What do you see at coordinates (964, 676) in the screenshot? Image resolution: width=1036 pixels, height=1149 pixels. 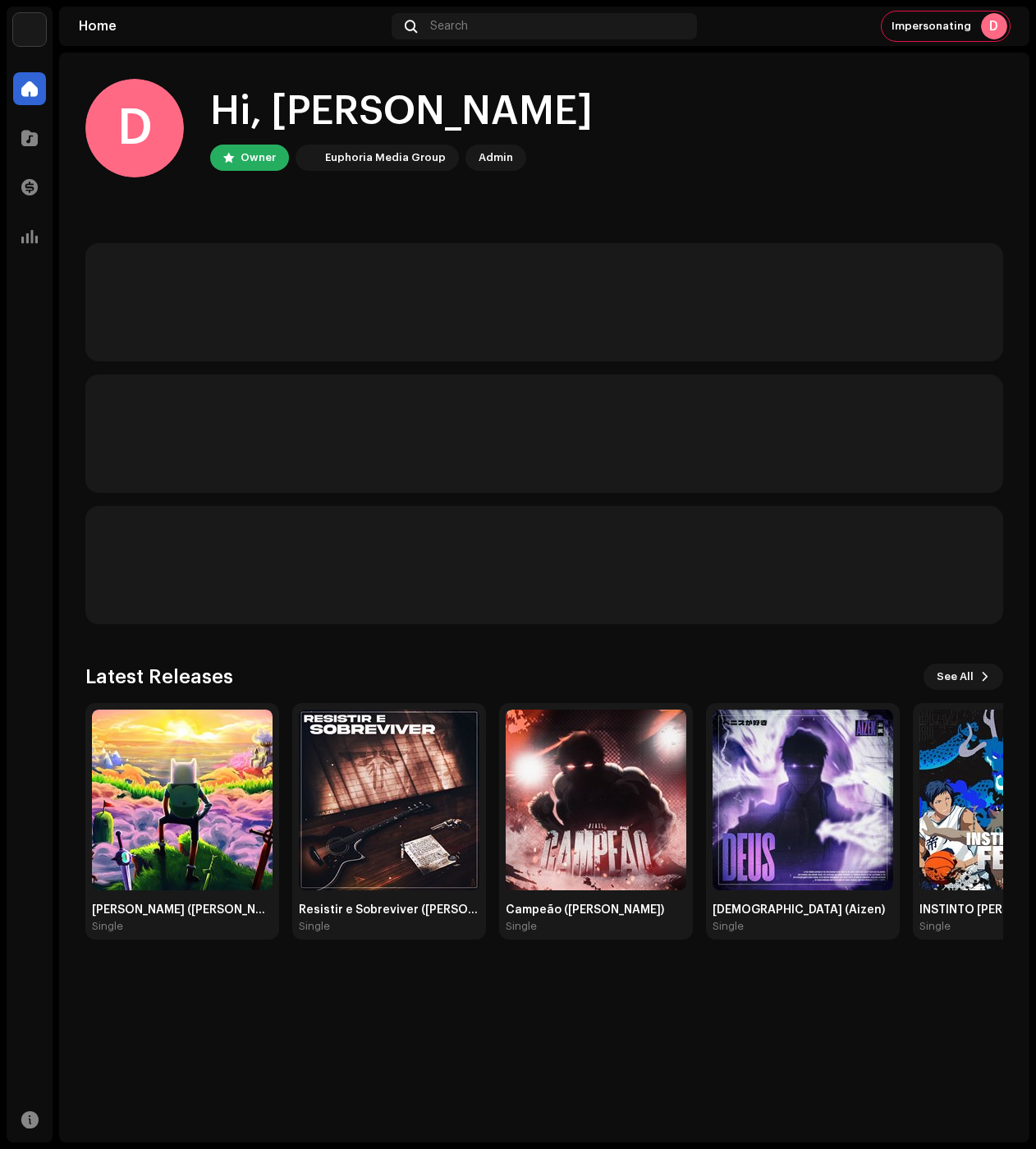 I see `button: See All` at bounding box center [964, 676].